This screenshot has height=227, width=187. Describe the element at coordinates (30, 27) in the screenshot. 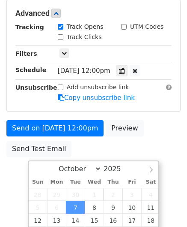

I see `strong: Tracking` at that location.